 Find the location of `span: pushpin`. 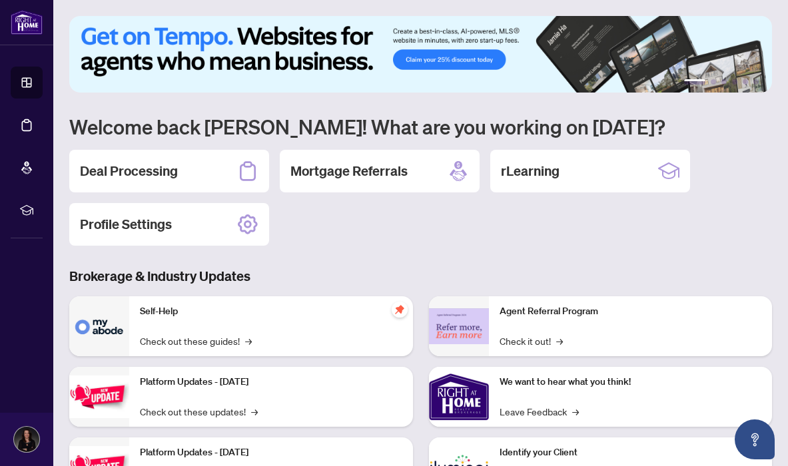

span: pushpin is located at coordinates (399, 310).